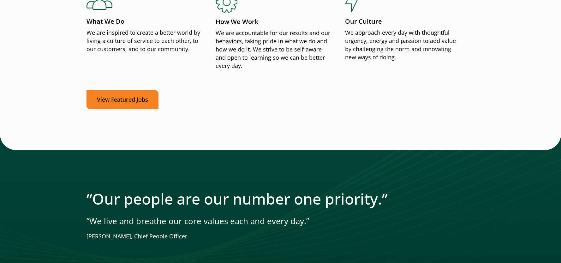  What do you see at coordinates (122, 99) in the screenshot?
I see `a: View Featured Jobs` at bounding box center [122, 99].